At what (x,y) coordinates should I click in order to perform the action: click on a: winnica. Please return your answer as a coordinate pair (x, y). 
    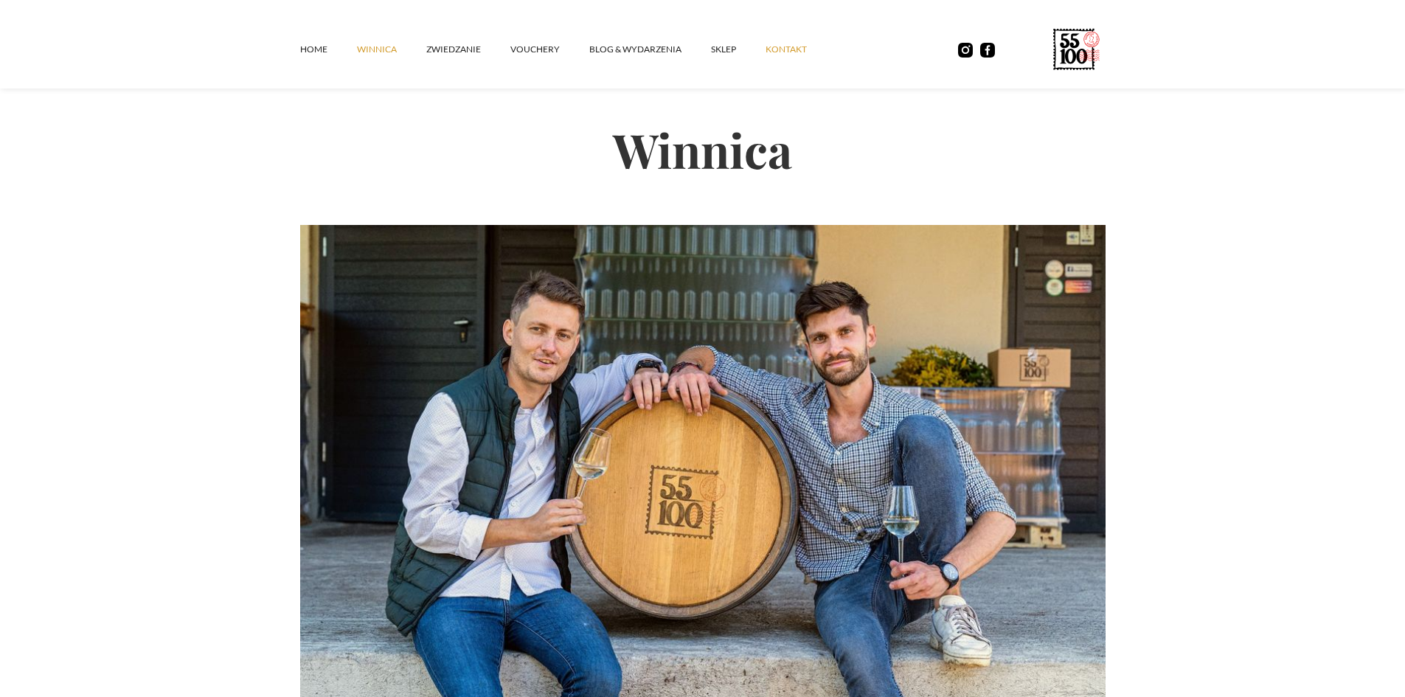
    Looking at the image, I should click on (392, 49).